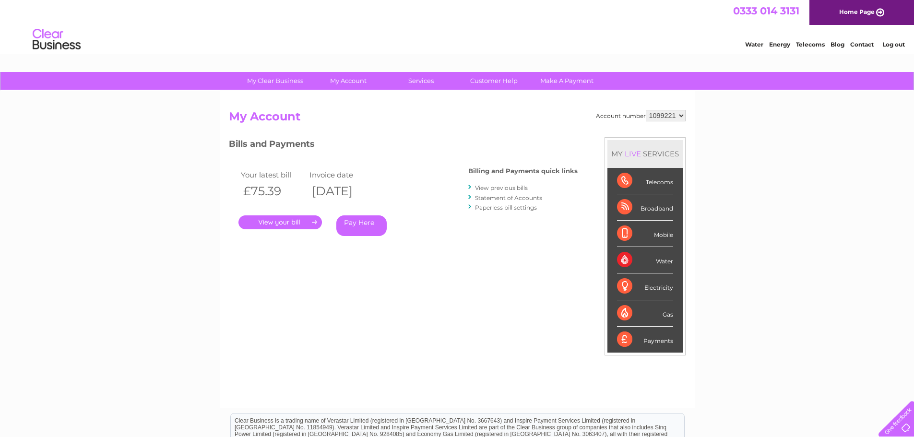  I want to click on div: Water, so click(645, 260).